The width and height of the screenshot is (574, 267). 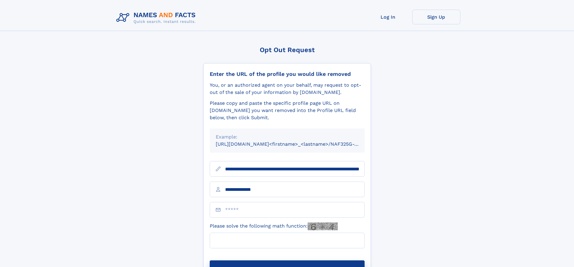 What do you see at coordinates (436, 17) in the screenshot?
I see `a: Sign Up` at bounding box center [436, 17].